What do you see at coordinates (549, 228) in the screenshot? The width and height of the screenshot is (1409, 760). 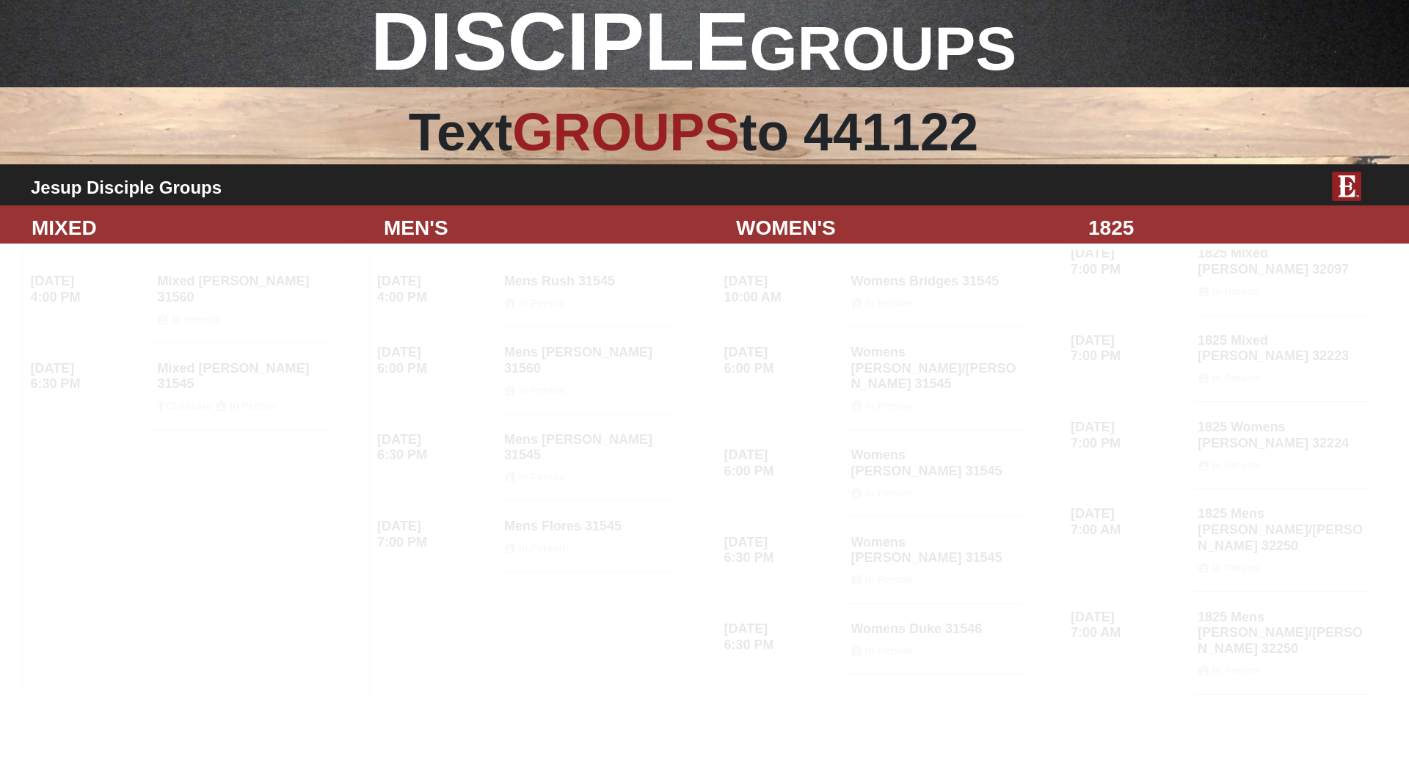 I see `div: MEN'S` at bounding box center [549, 228].